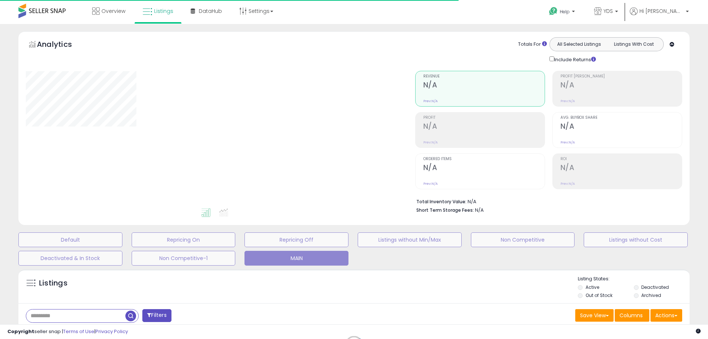 The width and height of the screenshot is (708, 339). What do you see at coordinates (579, 44) in the screenshot?
I see `button: All Selected Listings` at bounding box center [579, 44].